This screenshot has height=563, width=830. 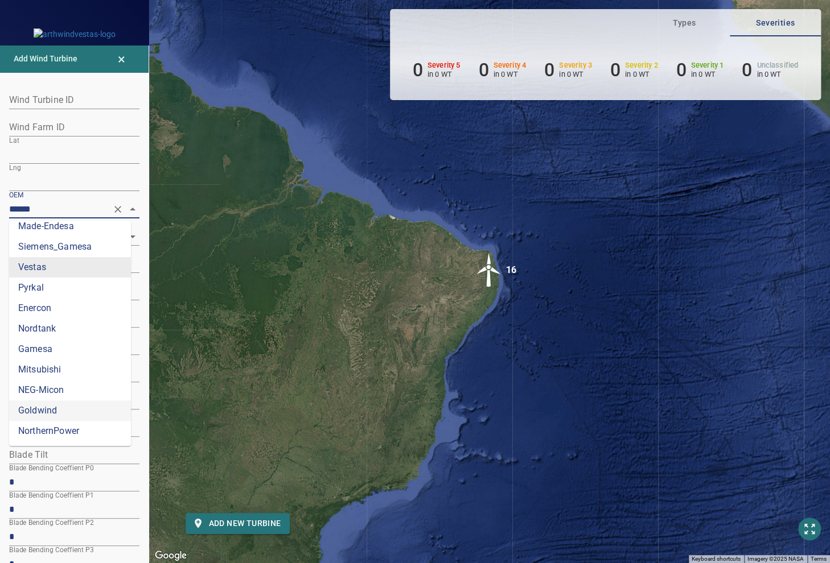 I want to click on li: Pyrkal, so click(x=70, y=288).